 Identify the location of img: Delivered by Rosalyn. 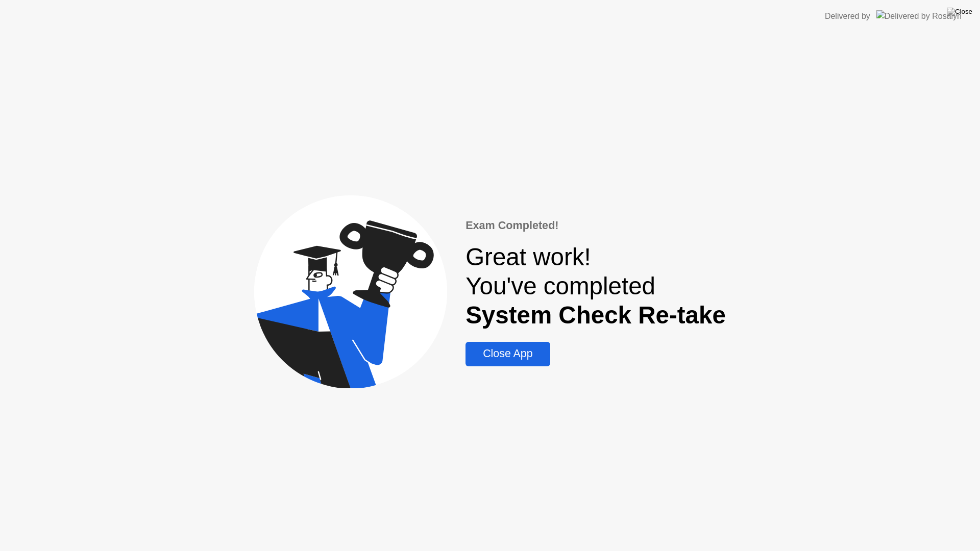
(919, 16).